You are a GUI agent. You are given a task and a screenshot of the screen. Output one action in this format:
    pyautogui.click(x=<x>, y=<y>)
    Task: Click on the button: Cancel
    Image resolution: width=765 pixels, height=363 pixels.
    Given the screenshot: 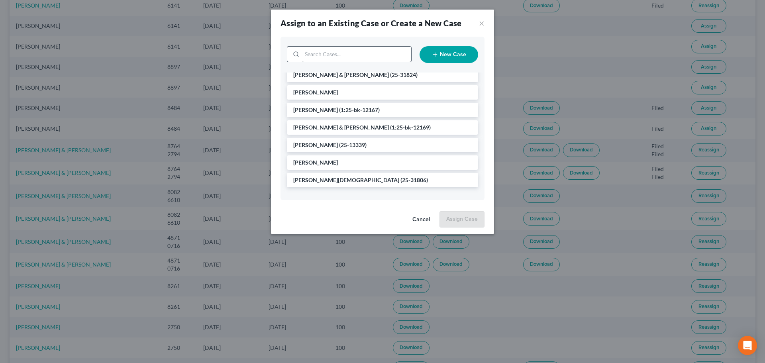 What is the action you would take?
    pyautogui.click(x=421, y=220)
    